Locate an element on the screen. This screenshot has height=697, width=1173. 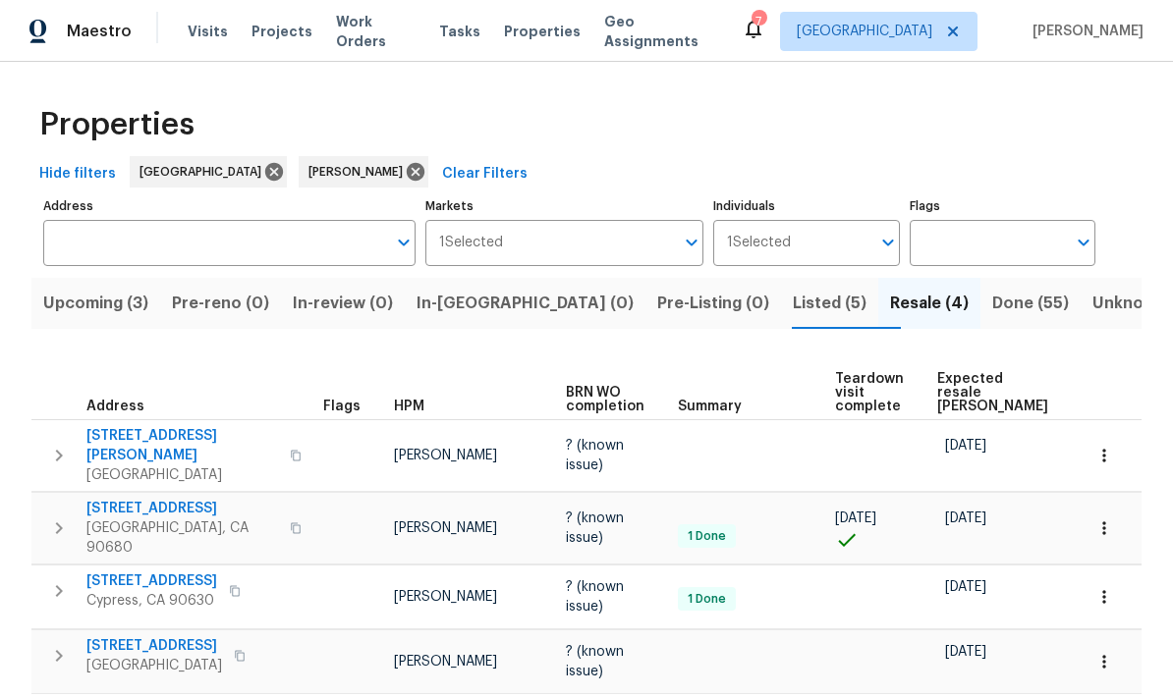
span: HPM is located at coordinates (409, 407).